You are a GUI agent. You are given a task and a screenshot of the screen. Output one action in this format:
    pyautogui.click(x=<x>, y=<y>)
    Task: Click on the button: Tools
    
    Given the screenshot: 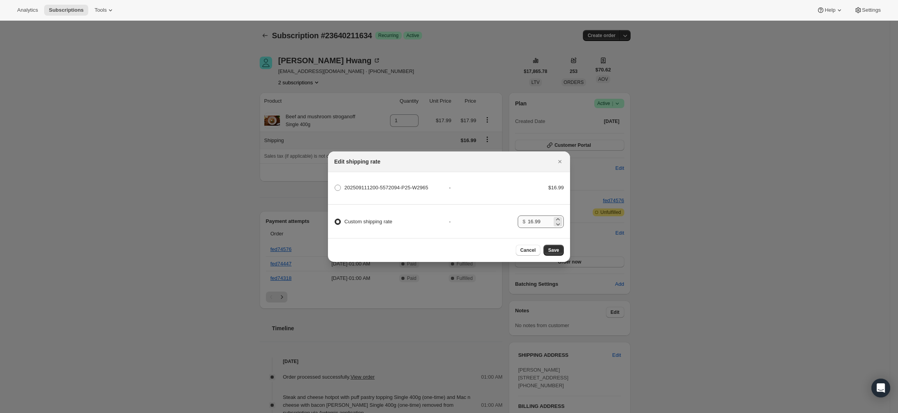 What is the action you would take?
    pyautogui.click(x=104, y=10)
    